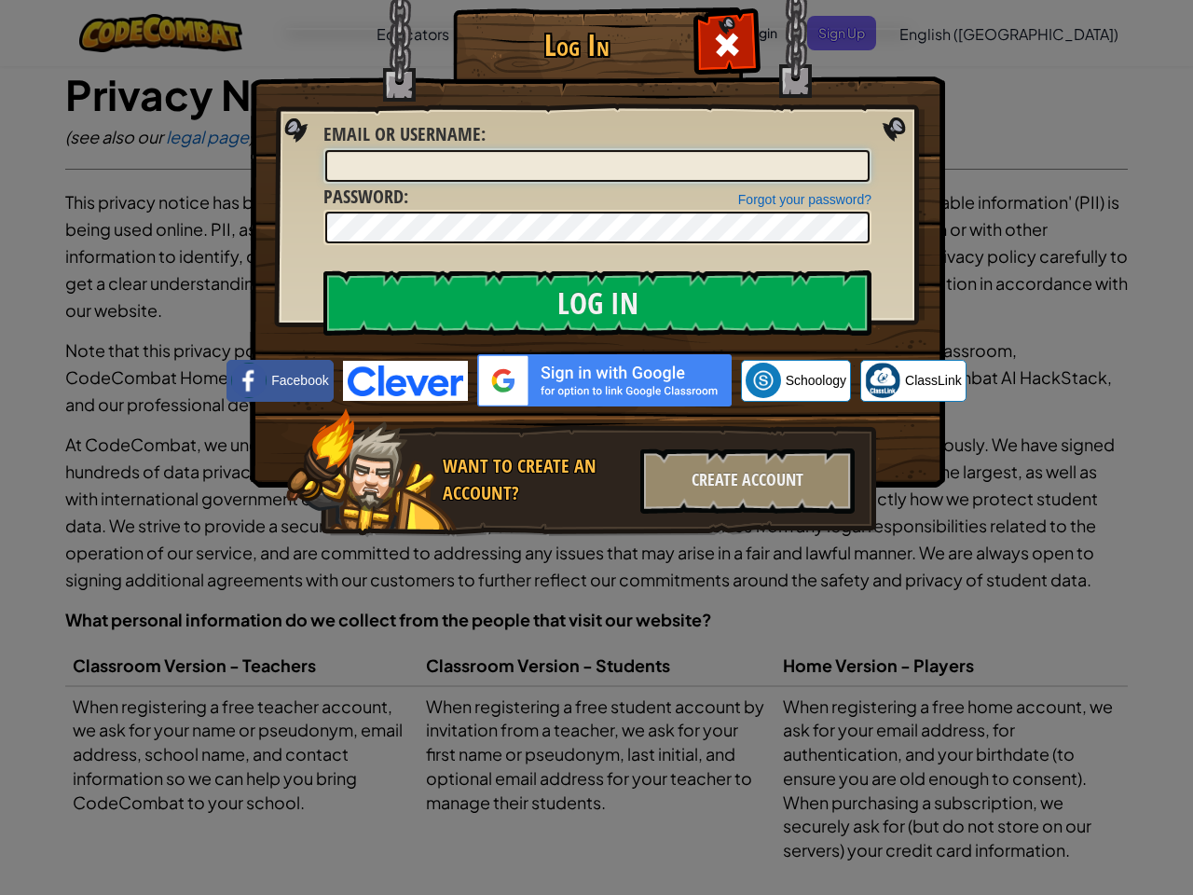  I want to click on span: Schoology, so click(816, 380).